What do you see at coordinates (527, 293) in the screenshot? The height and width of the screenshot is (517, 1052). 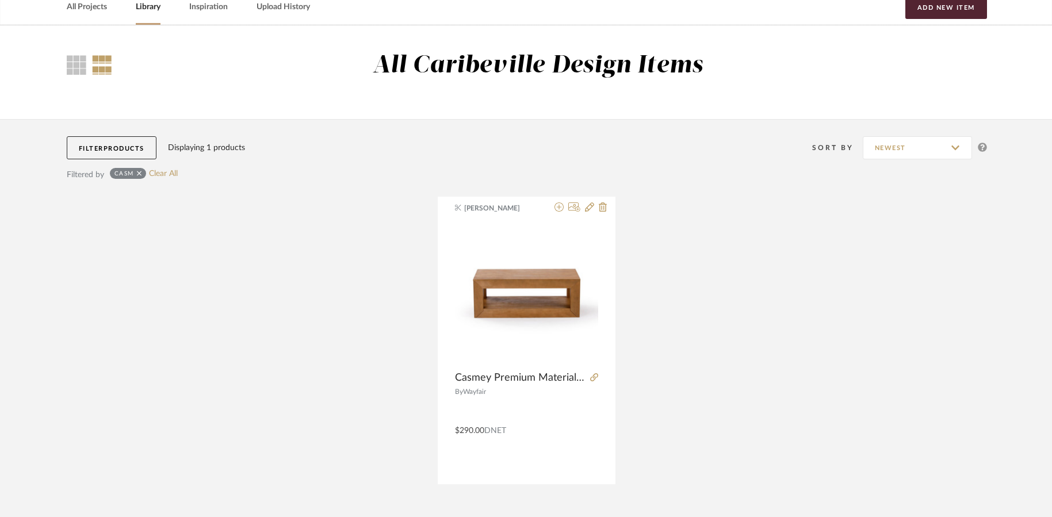 I see `img: Casmey Premium Materials Floor Shelf 40.75" Coffee Table with Storage` at bounding box center [527, 293].